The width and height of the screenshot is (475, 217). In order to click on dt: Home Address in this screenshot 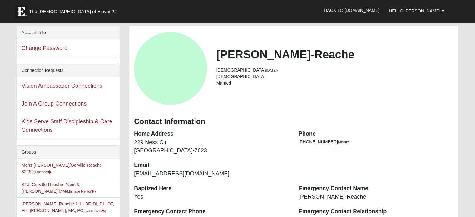, I will do `click(212, 134)`.